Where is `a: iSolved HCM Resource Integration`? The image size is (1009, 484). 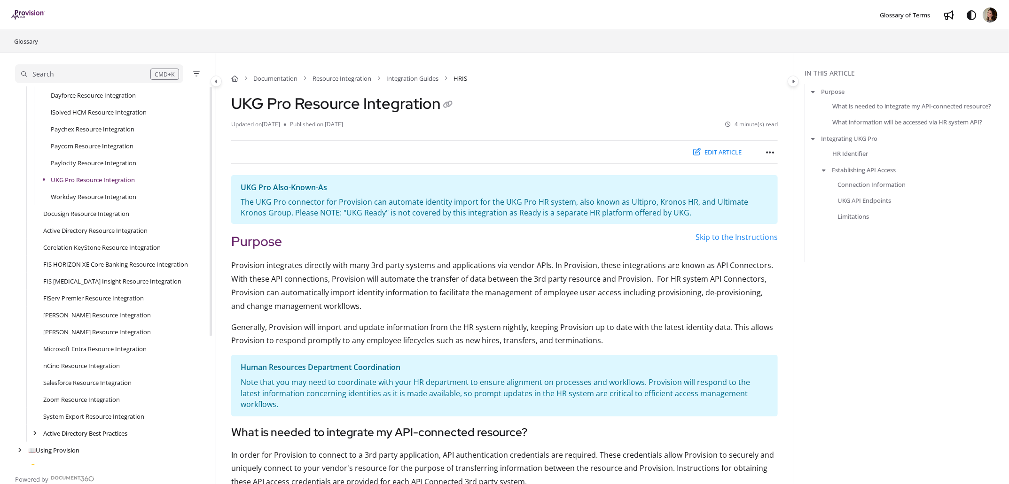
a: iSolved HCM Resource Integration is located at coordinates (99, 112).